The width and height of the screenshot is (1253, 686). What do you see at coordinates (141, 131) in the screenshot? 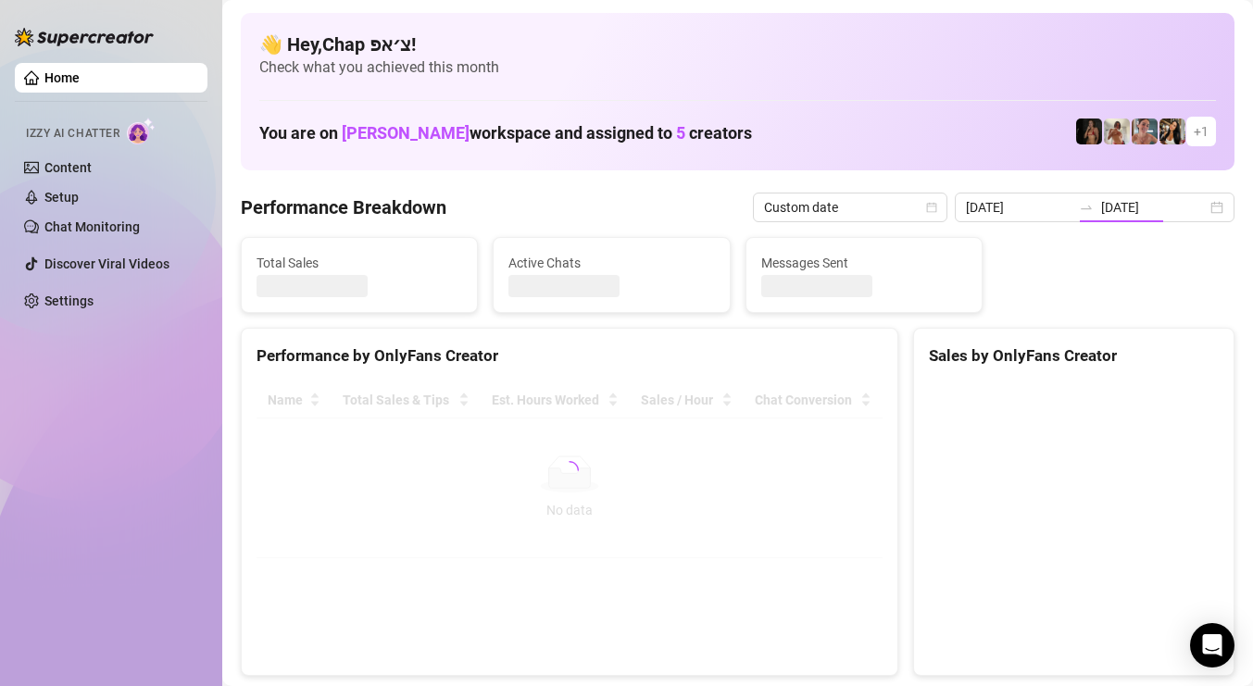
I see `img: AI Chatter` at bounding box center [141, 131].